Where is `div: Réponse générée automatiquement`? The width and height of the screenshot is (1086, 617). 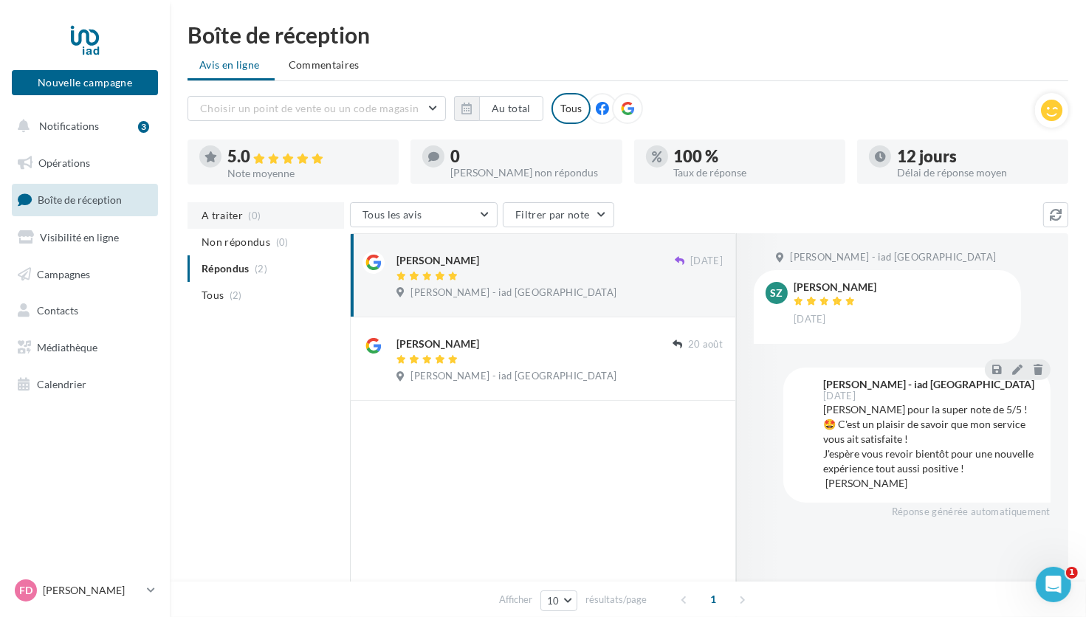
div: Réponse générée automatiquement is located at coordinates (917, 512).